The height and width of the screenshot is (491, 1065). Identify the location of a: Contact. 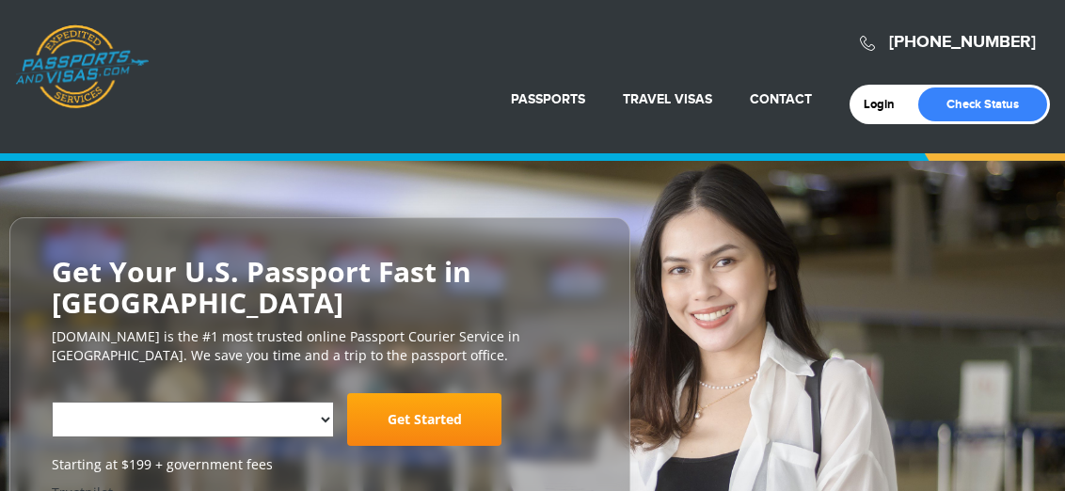
(781, 99).